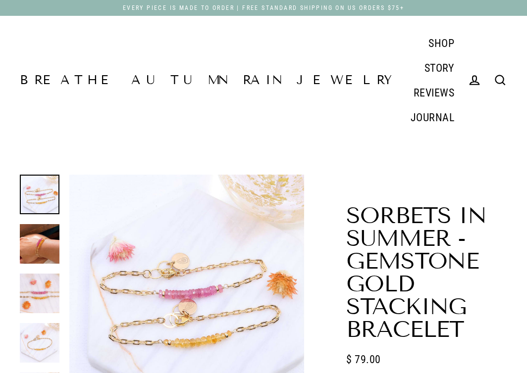 The width and height of the screenshot is (527, 373). Describe the element at coordinates (40, 343) in the screenshot. I see `img: Sorbets in Summer - Citrine Gold Stacking Bracelet image | Breathe Autumn Rain Artisan Jewelry` at that location.